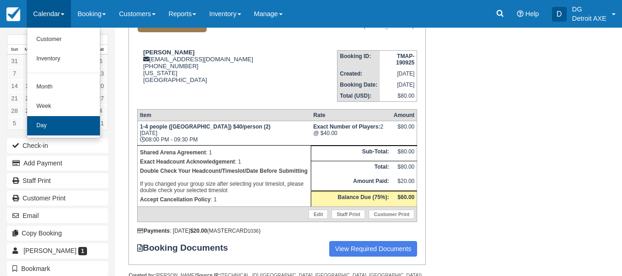 This screenshot has width=622, height=276. What do you see at coordinates (404, 130) in the screenshot?
I see `div: $80.00` at bounding box center [404, 130].